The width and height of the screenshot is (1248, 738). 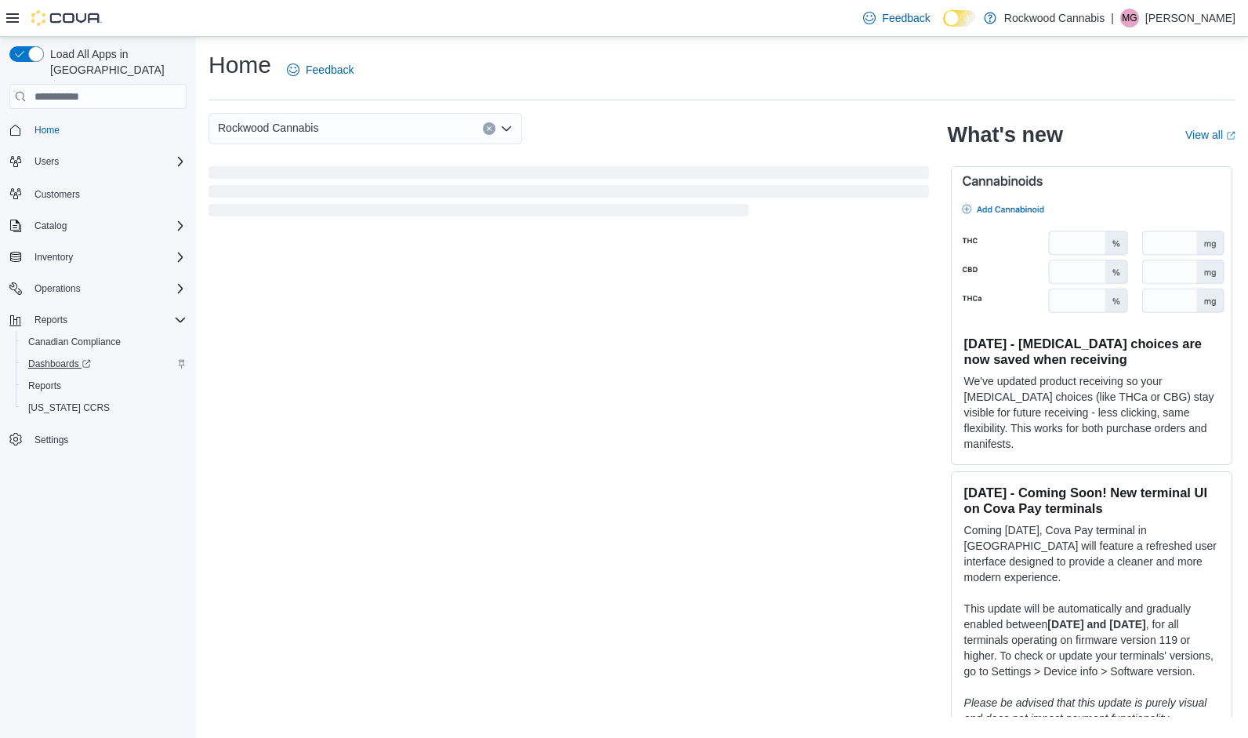 I want to click on p: Rockwood Cannabis, so click(x=1055, y=18).